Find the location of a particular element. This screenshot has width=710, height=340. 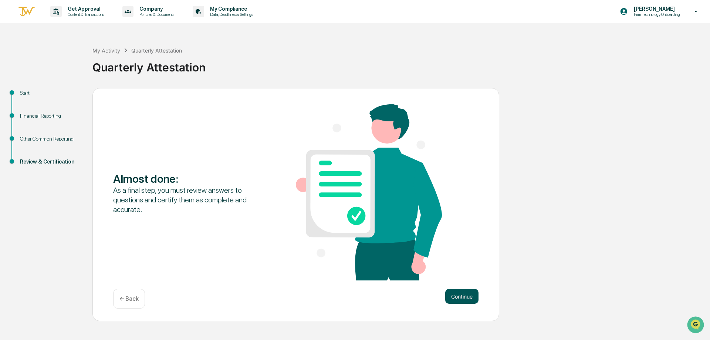

div: Other Common Reporting is located at coordinates (50, 139).